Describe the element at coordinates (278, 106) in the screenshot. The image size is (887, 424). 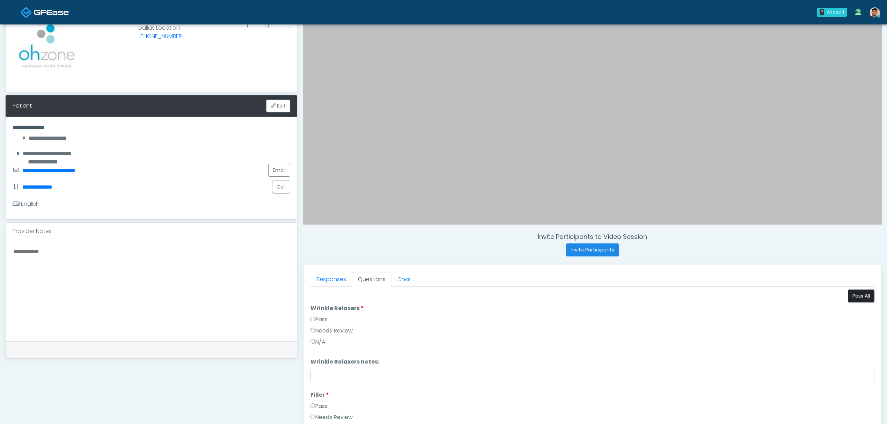
I see `a: Edit` at that location.